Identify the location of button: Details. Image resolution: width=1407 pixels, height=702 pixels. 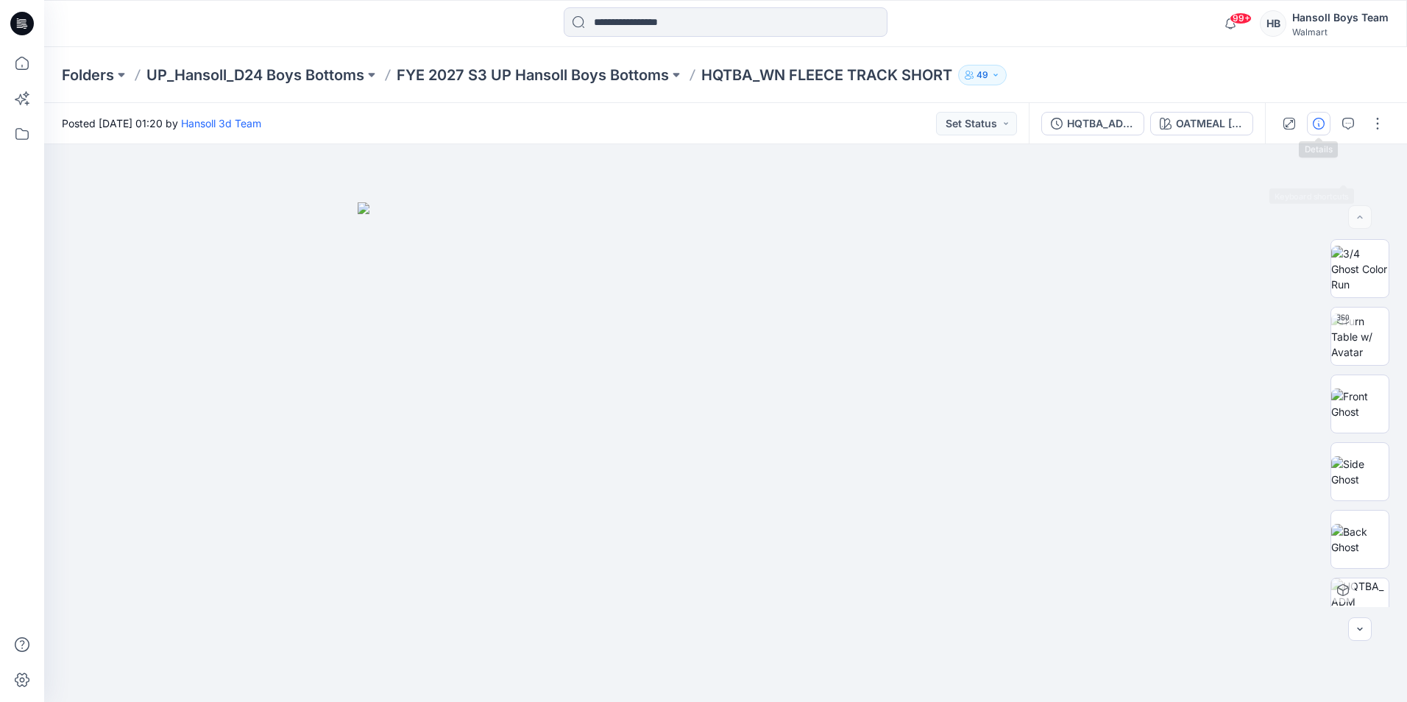
(1319, 124).